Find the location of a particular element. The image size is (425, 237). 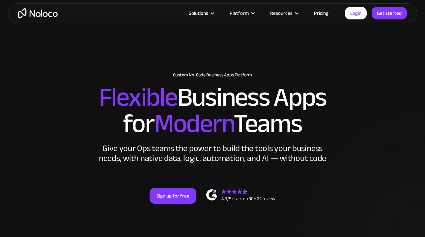

a: Login is located at coordinates (356, 13).